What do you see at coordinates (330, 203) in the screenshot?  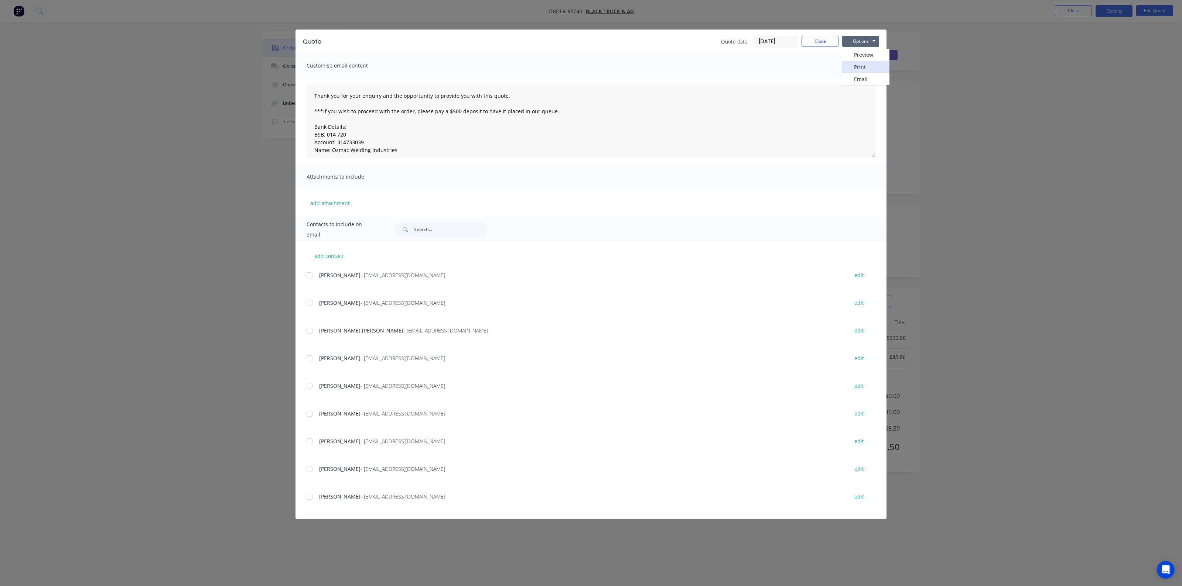 I see `button: add attachment` at bounding box center [330, 203].